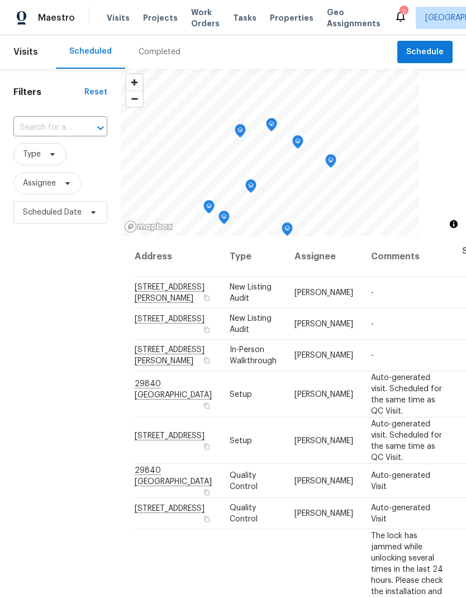 This screenshot has width=466, height=598. What do you see at coordinates (39, 183) in the screenshot?
I see `span: Assignee` at bounding box center [39, 183].